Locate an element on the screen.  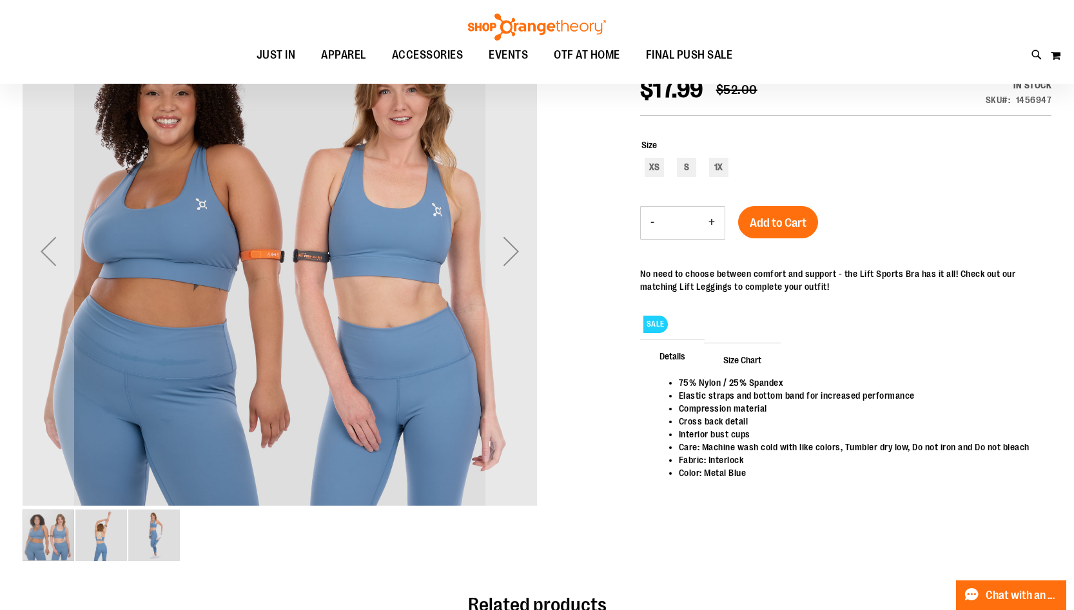
span: ACCESSORIES is located at coordinates (427, 55).